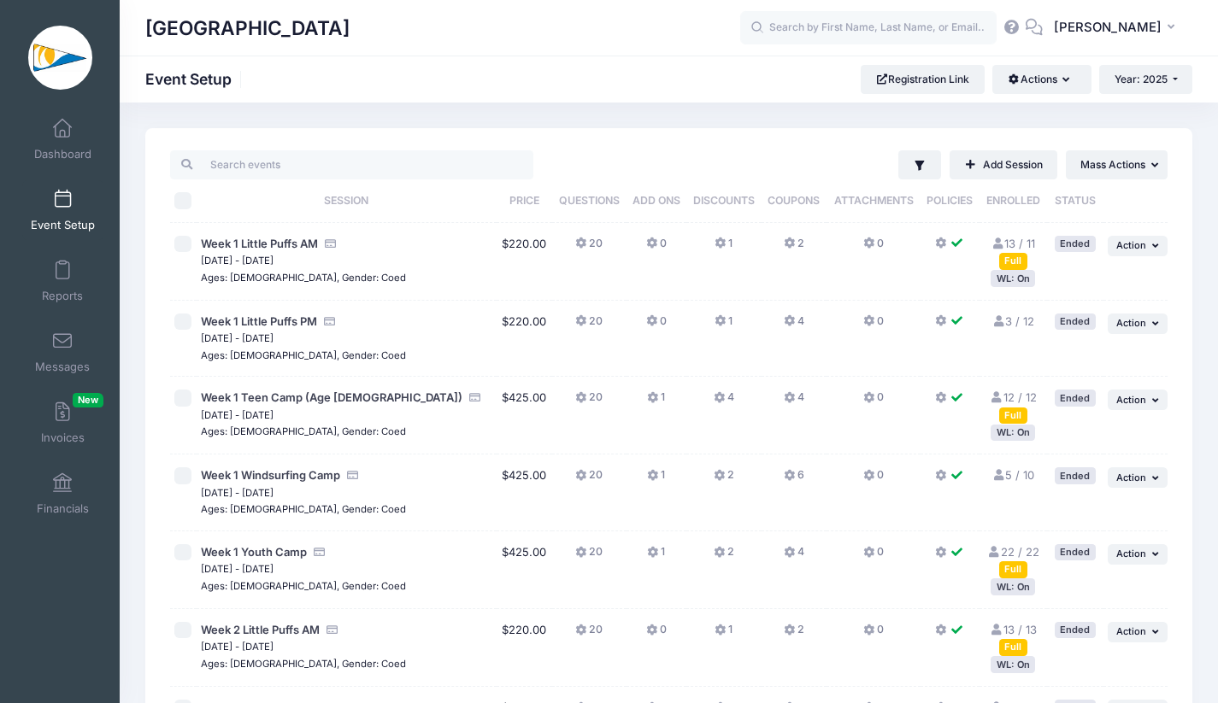 This screenshot has width=1218, height=703. I want to click on th: Session, so click(346, 201).